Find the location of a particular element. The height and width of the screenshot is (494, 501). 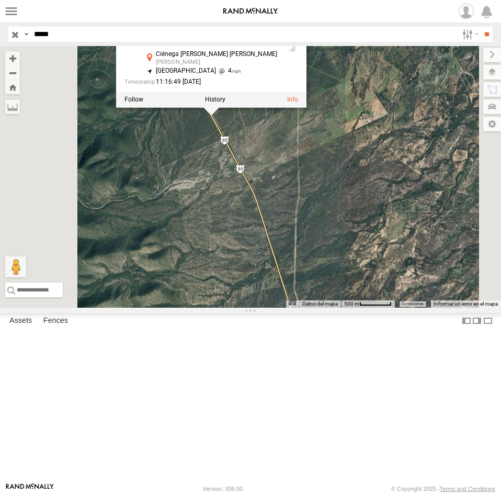

button: Zoom out is located at coordinates (13, 73).